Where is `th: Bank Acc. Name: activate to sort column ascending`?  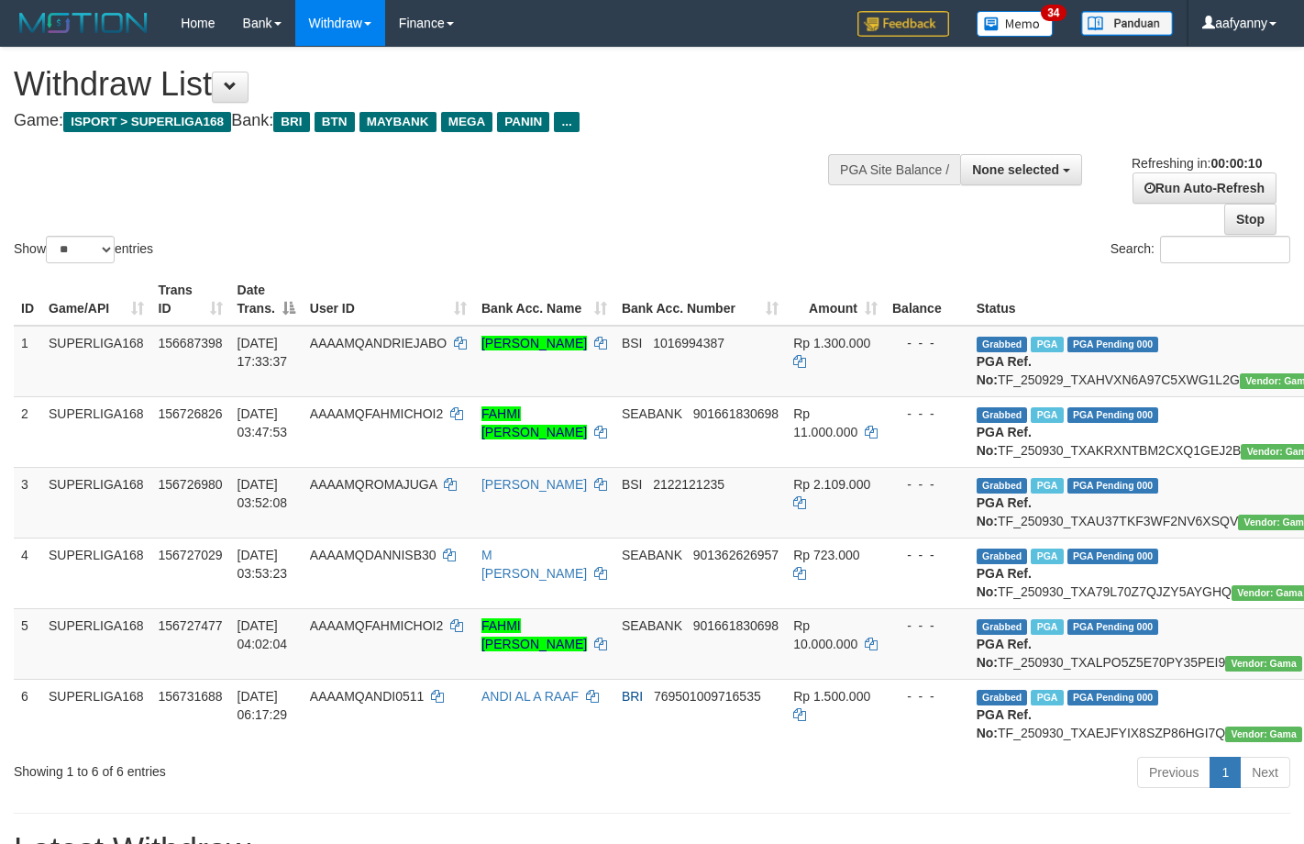 th: Bank Acc. Name: activate to sort column ascending is located at coordinates (544, 299).